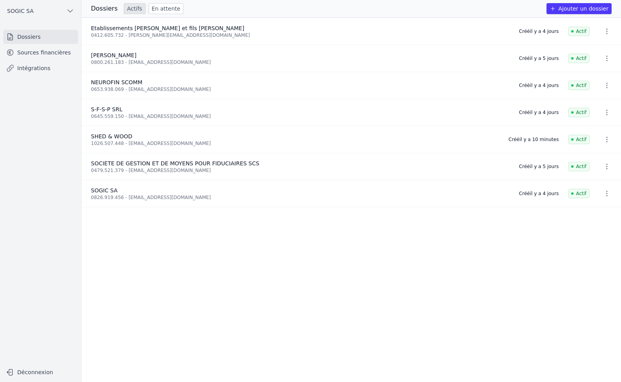  I want to click on button: Déconnexion, so click(40, 373).